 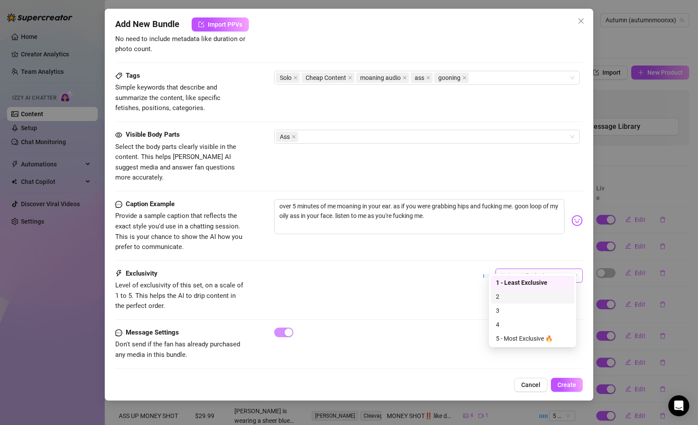 What do you see at coordinates (147, 24) in the screenshot?
I see `span: Add New Bundle` at bounding box center [147, 24].